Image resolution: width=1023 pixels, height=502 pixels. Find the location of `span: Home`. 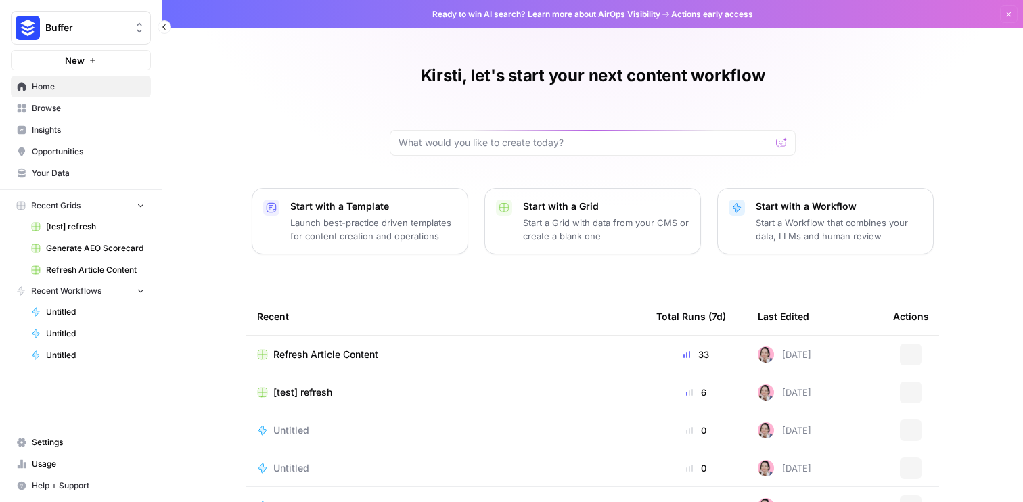

span: Home is located at coordinates (88, 87).